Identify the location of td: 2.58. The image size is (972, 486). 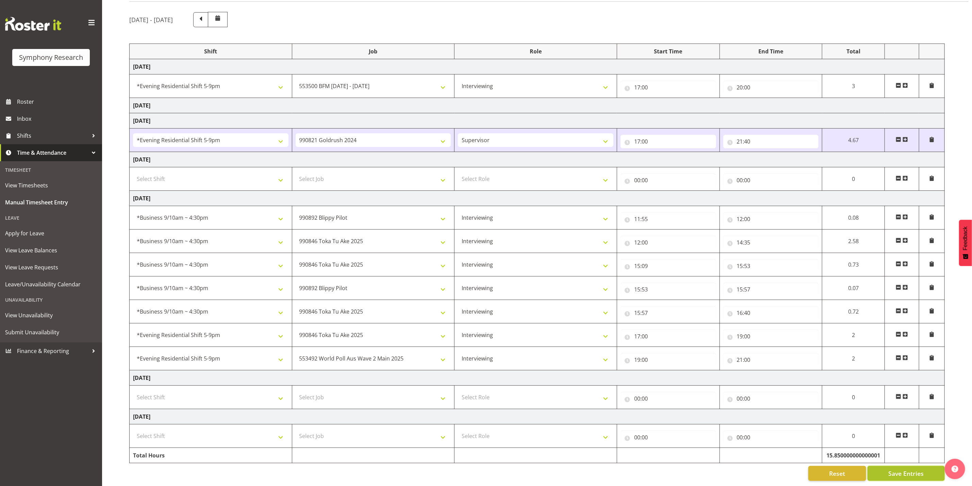
(853, 241).